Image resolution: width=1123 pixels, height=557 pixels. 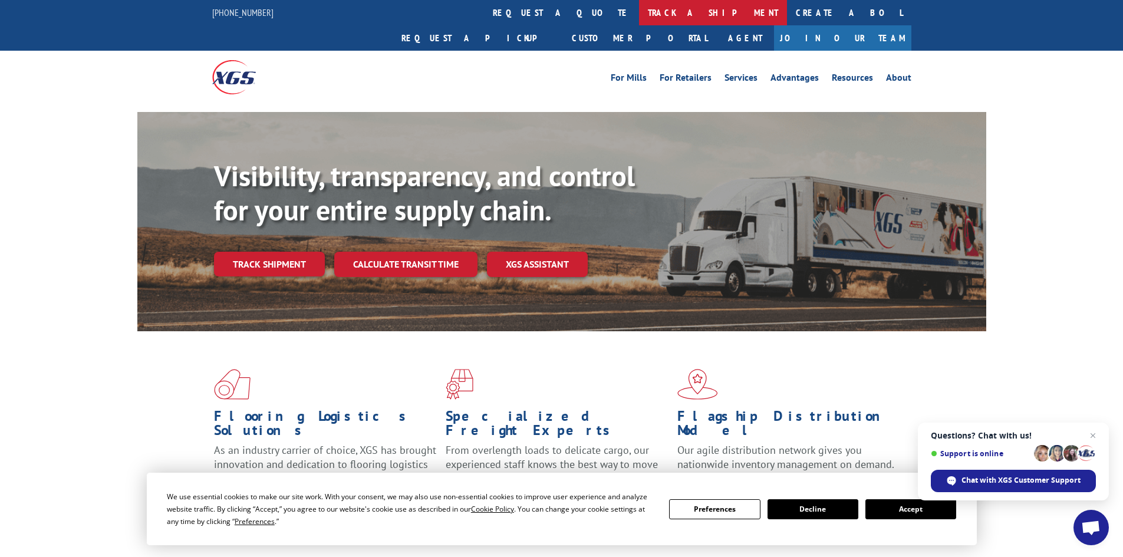 What do you see at coordinates (405, 264) in the screenshot?
I see `a: Calculate transit time` at bounding box center [405, 264].